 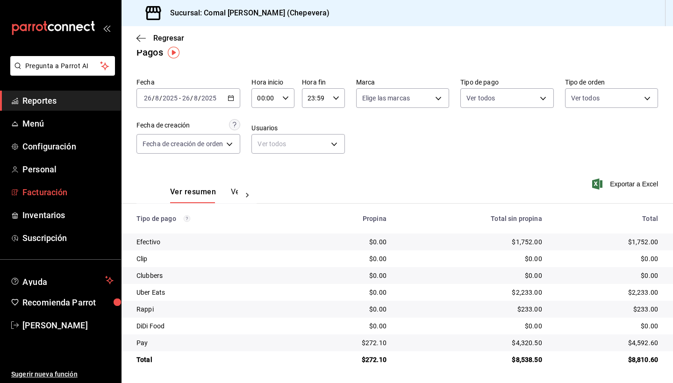 I want to click on span: Personal, so click(x=68, y=169).